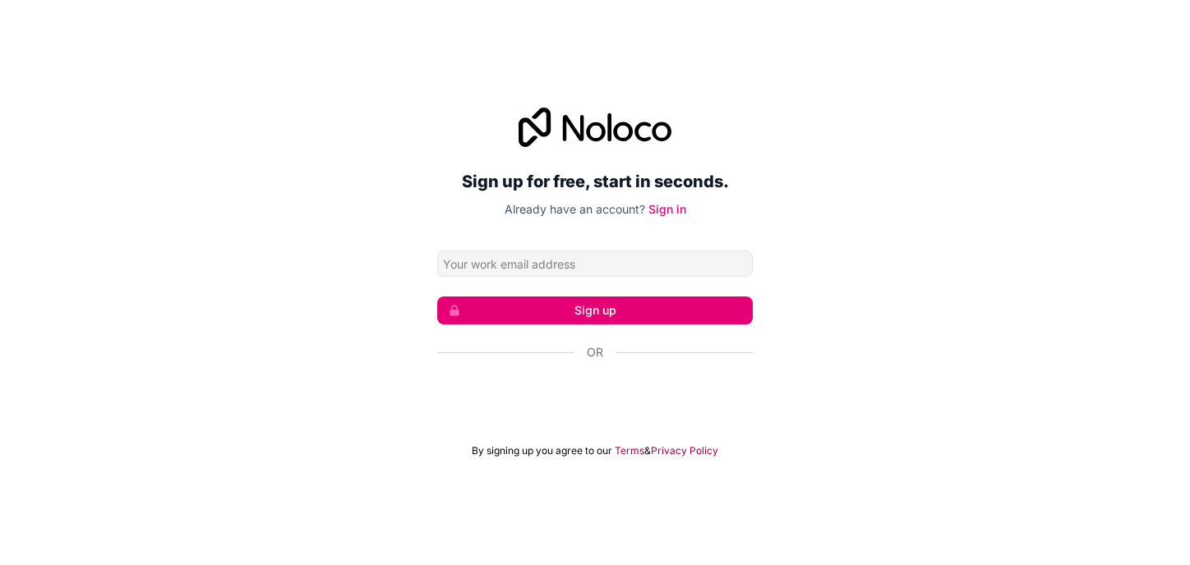 This screenshot has height=565, width=1190. Describe the element at coordinates (574, 209) in the screenshot. I see `span: Already have an account?` at that location.